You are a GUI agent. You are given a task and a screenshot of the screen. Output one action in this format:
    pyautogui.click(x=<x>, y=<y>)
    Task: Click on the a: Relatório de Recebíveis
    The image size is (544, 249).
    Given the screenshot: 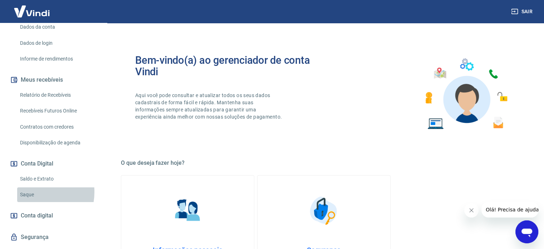 What is the action you would take?
    pyautogui.click(x=58, y=95)
    